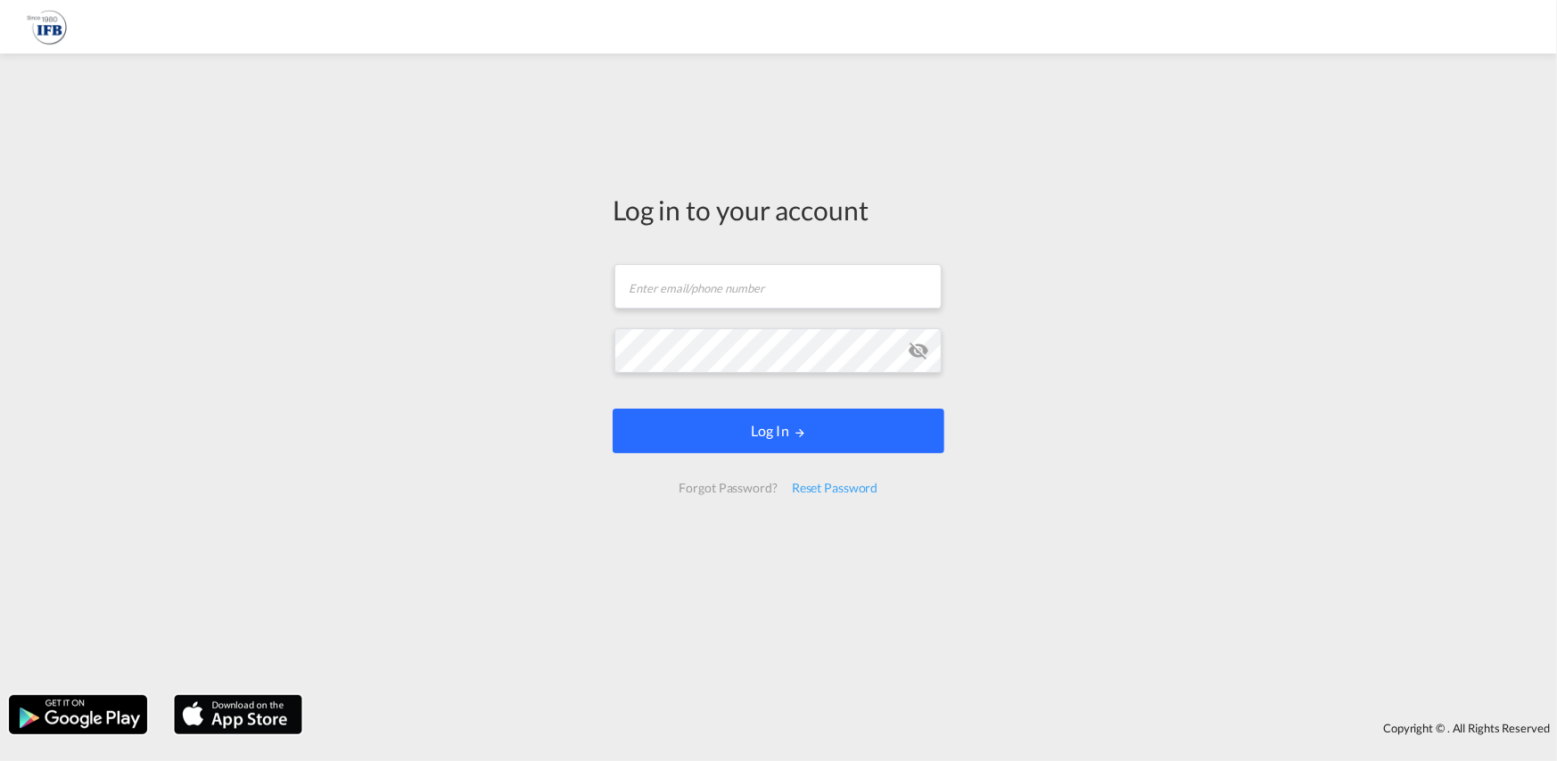 The height and width of the screenshot is (761, 1557). I want to click on div: Forgot Password?, so click(728, 488).